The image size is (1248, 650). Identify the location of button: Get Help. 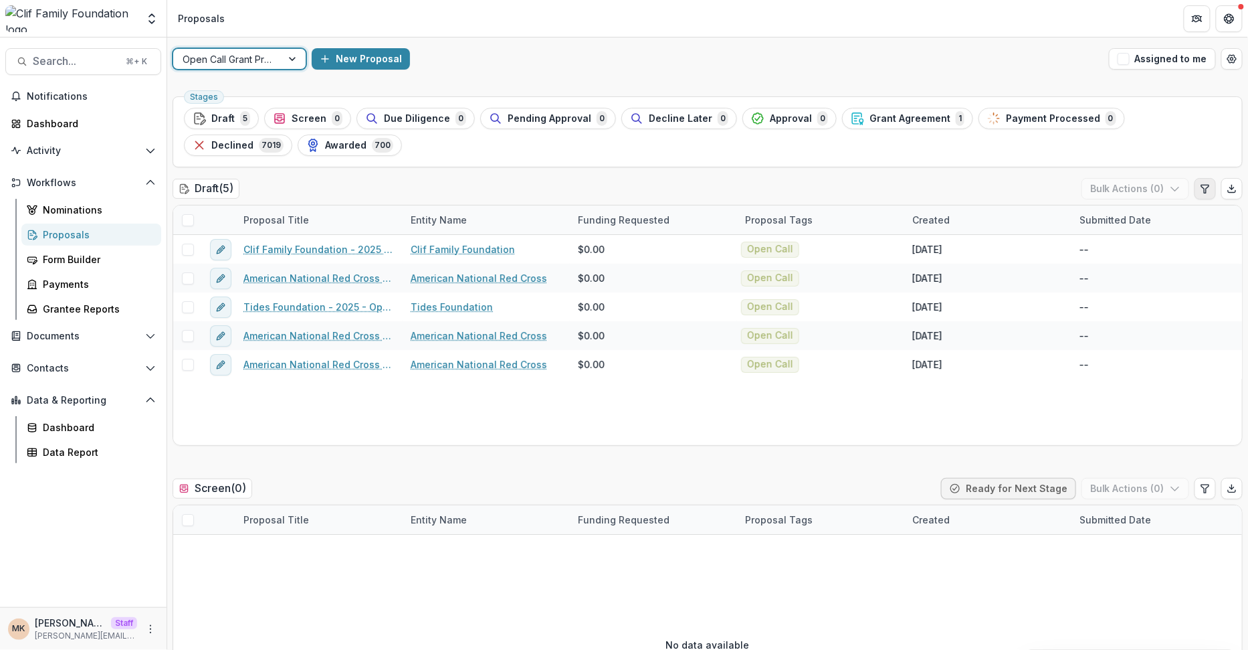
(1230, 19).